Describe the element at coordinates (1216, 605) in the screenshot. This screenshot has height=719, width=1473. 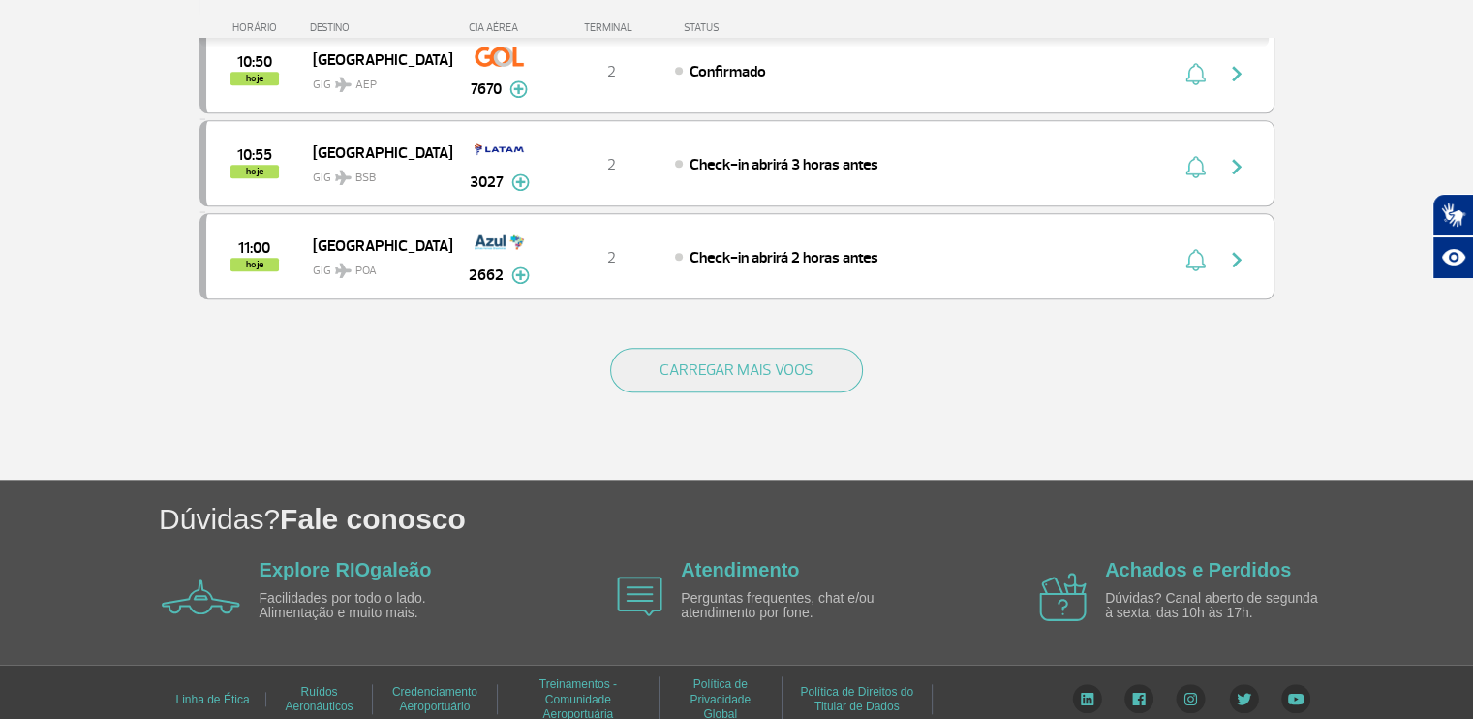
I see `p: Dúvidas? Canal aberto de segunda à sexta, das 10h às 17h.` at that location.